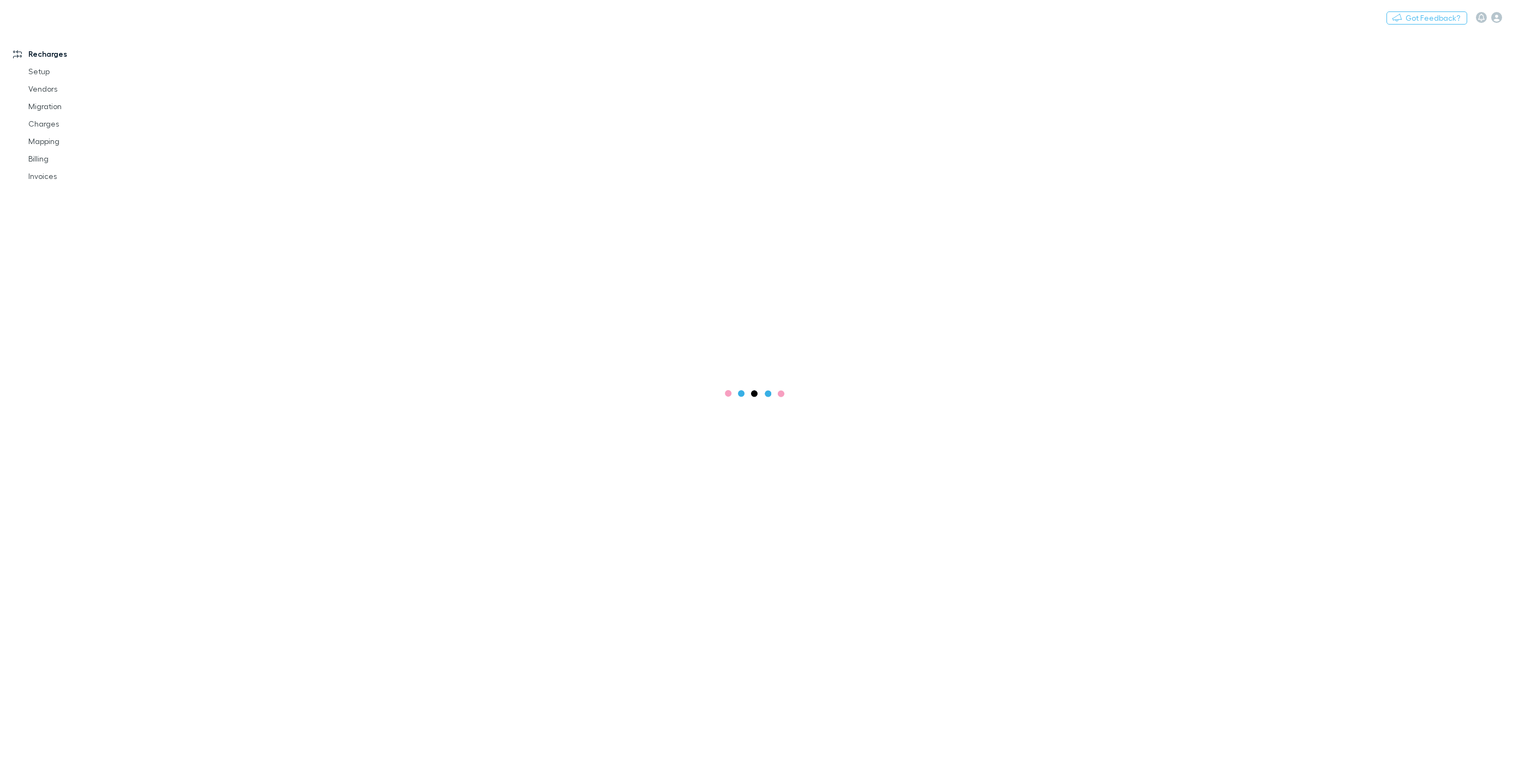 This screenshot has height=784, width=1513. What do you see at coordinates (81, 141) in the screenshot?
I see `a: Mapping` at bounding box center [81, 141].